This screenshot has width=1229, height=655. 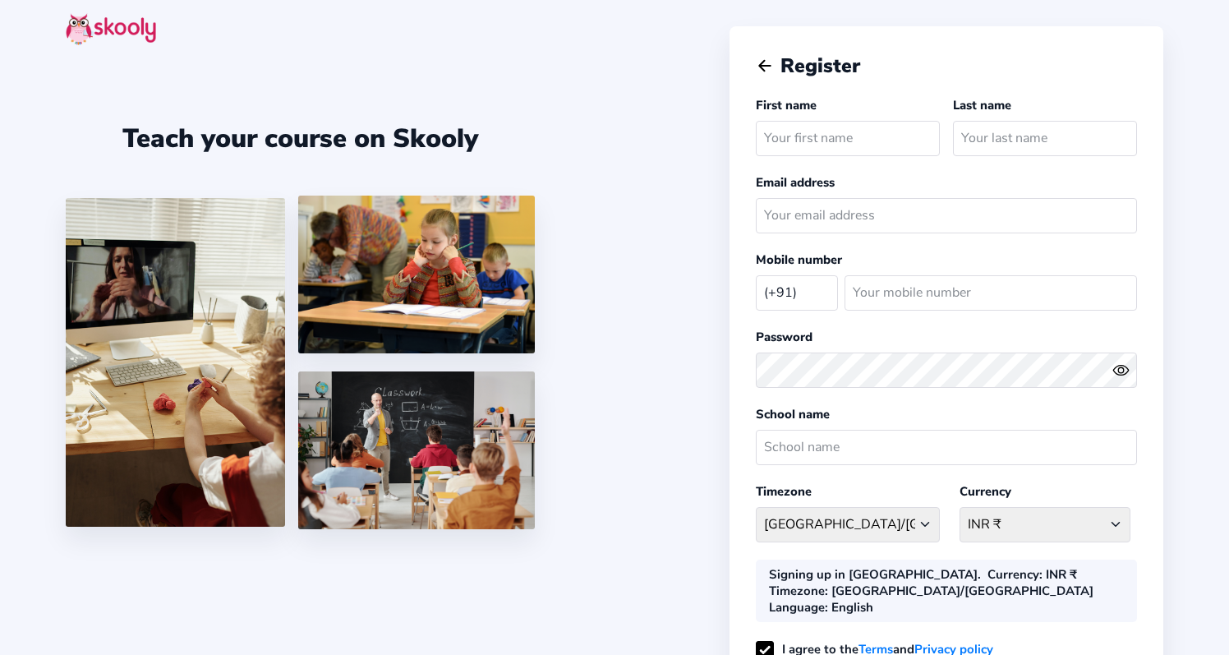 I want to click on label: Timezone, so click(x=783, y=491).